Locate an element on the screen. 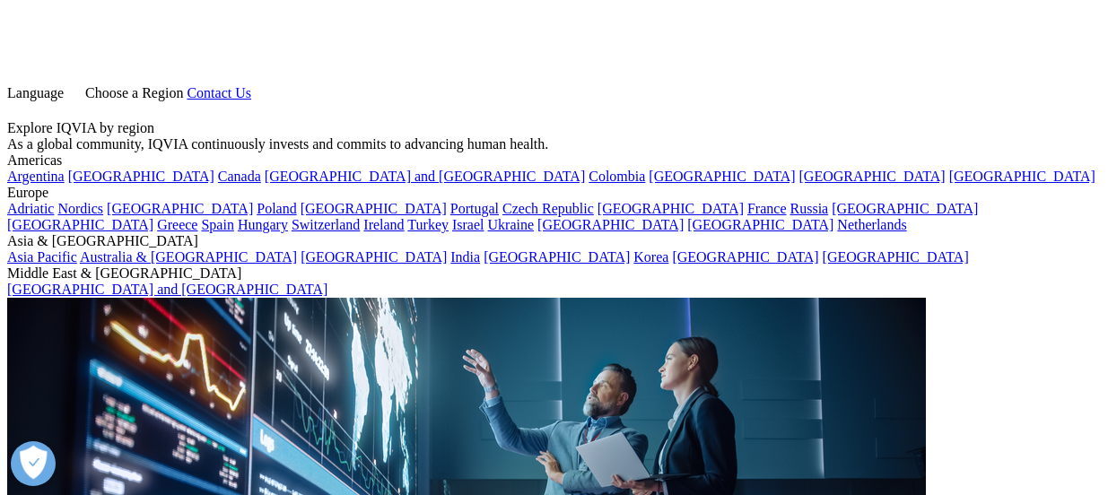  a: Hungary is located at coordinates (263, 224).